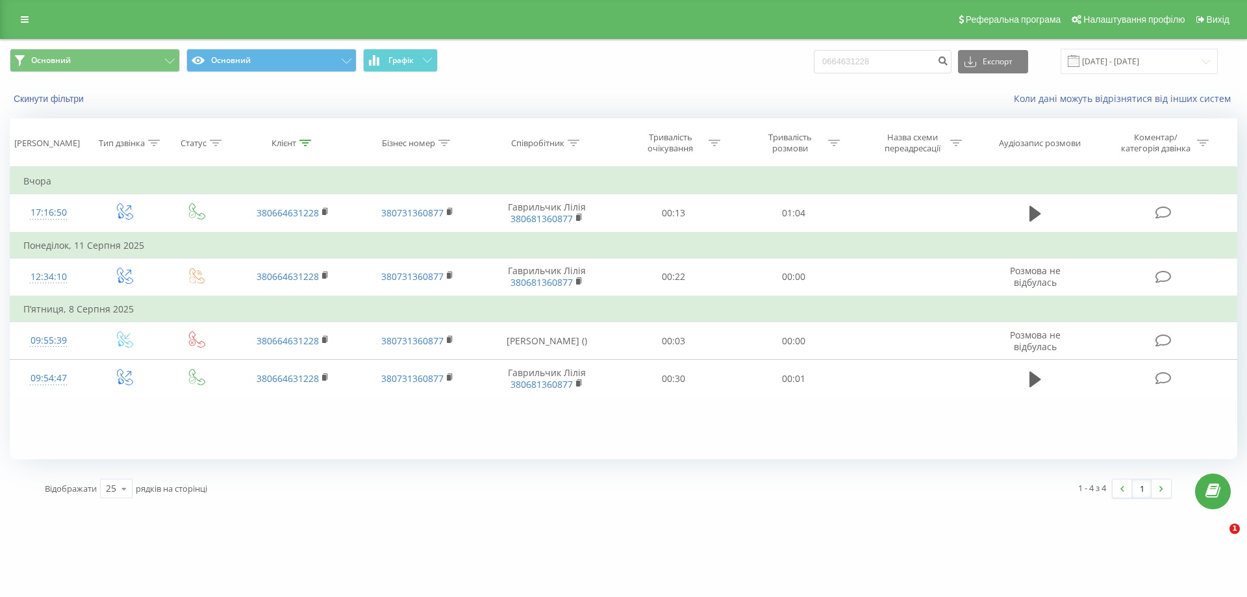 This screenshot has height=597, width=1247. I want to click on div: 25, so click(111, 488).